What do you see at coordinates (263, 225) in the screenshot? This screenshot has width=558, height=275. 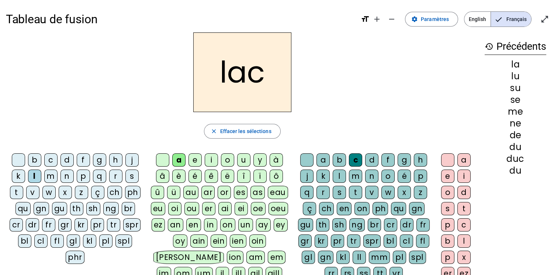 I see `div: ay` at bounding box center [263, 225].